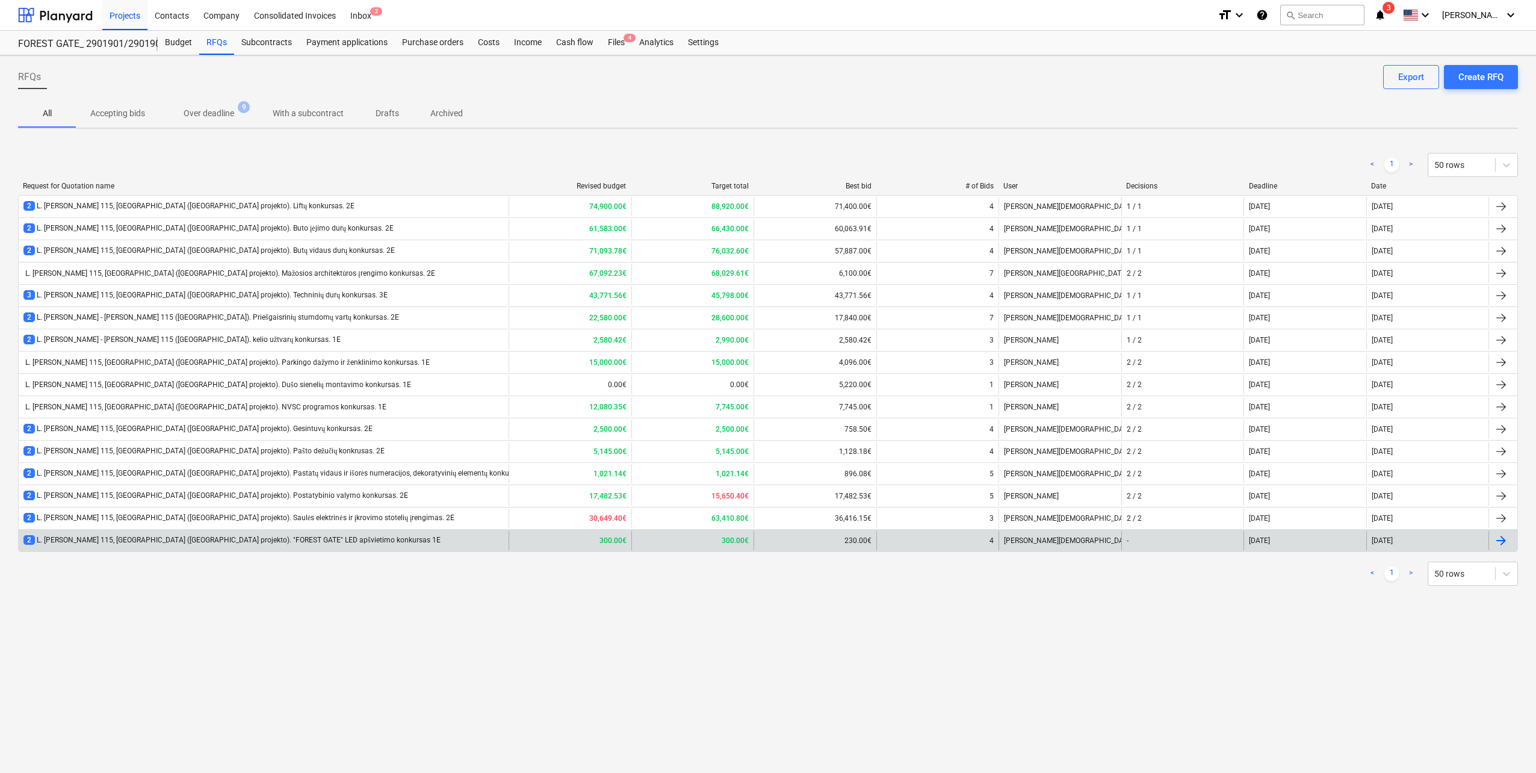 This screenshot has height=773, width=1536. Describe the element at coordinates (608, 273) in the screenshot. I see `b: 67,092.23€` at that location.